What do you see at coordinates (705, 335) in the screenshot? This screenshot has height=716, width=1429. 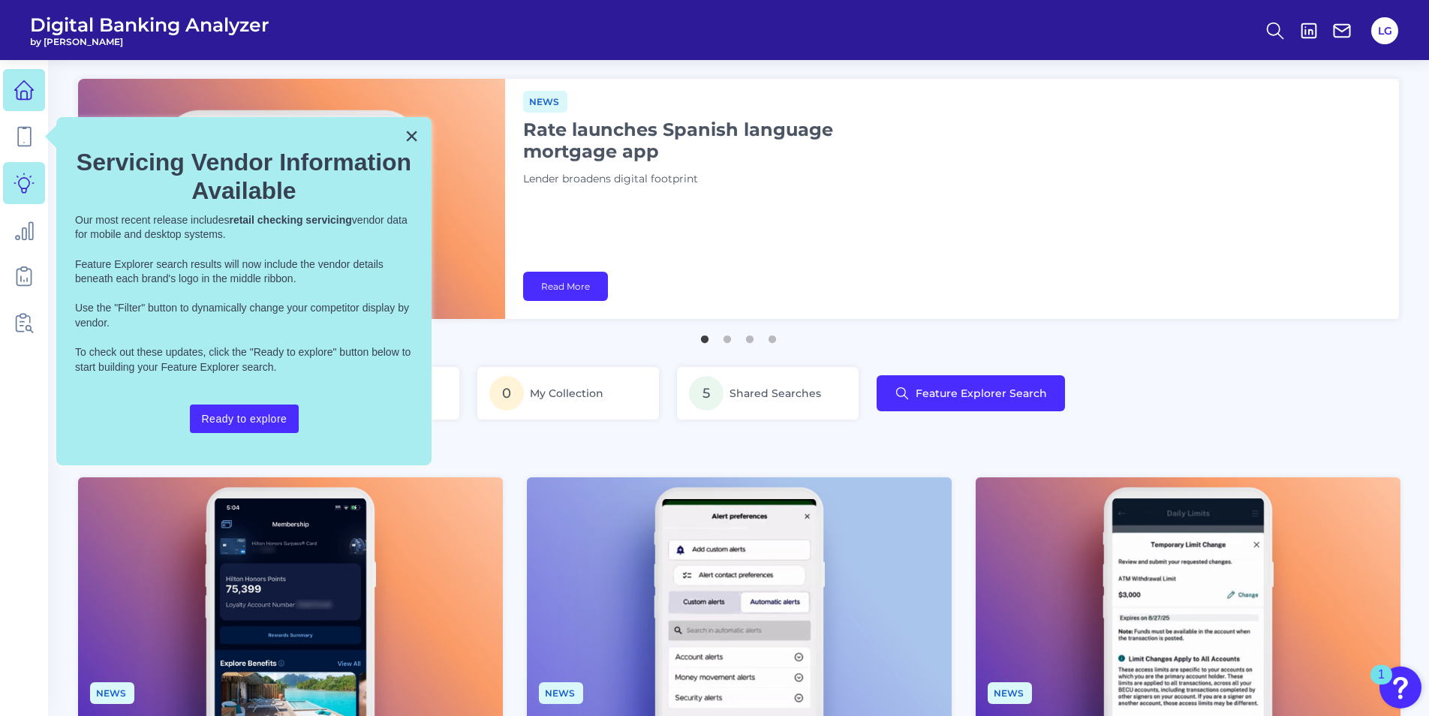 I see `button: 1` at bounding box center [705, 335].